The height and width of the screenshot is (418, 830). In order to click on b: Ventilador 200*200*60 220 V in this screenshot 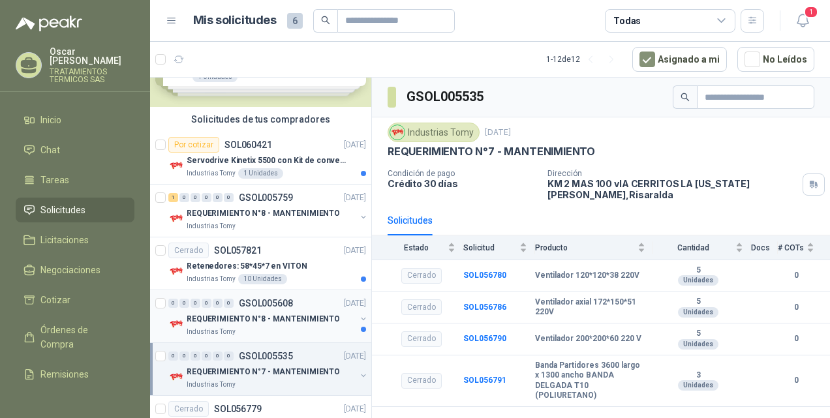, I will do `click(588, 339)`.